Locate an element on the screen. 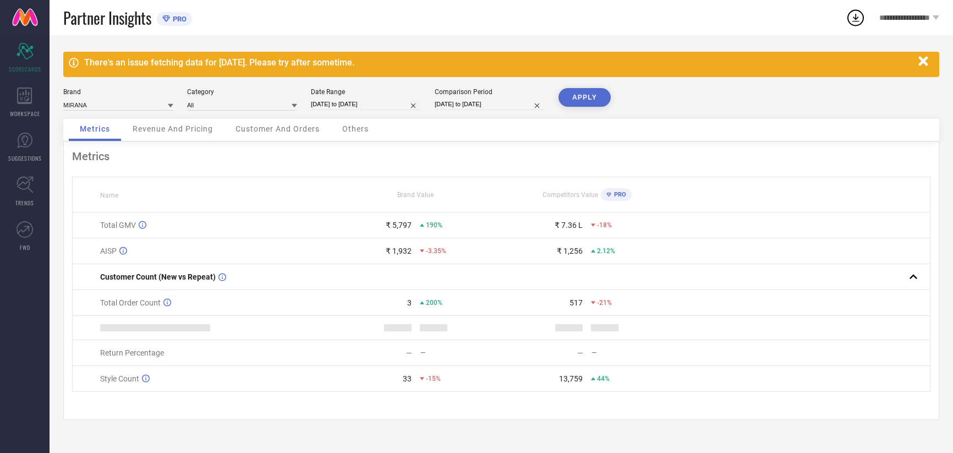  div: Date Range is located at coordinates (366, 92).